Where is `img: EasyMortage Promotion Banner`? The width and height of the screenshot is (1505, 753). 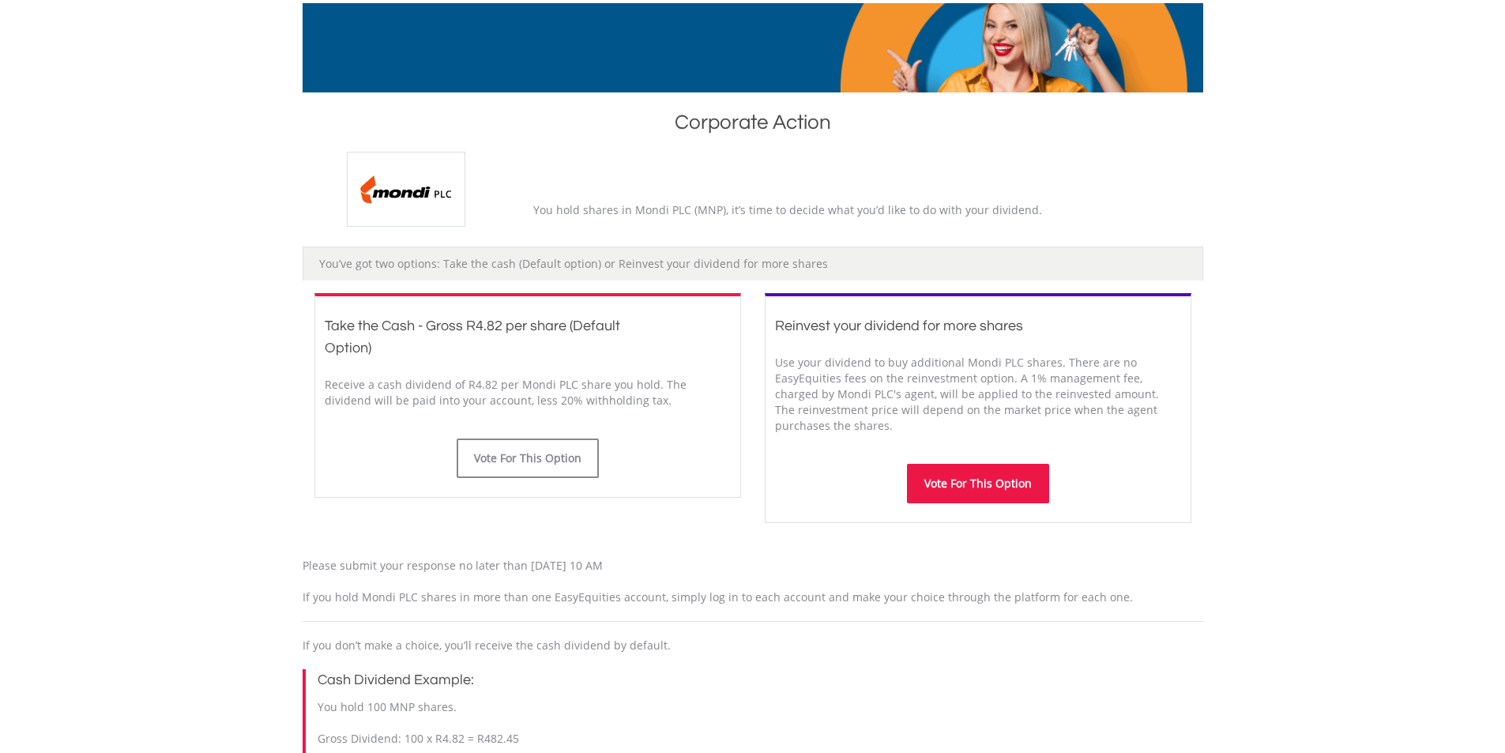
img: EasyMortage Promotion Banner is located at coordinates (753, 47).